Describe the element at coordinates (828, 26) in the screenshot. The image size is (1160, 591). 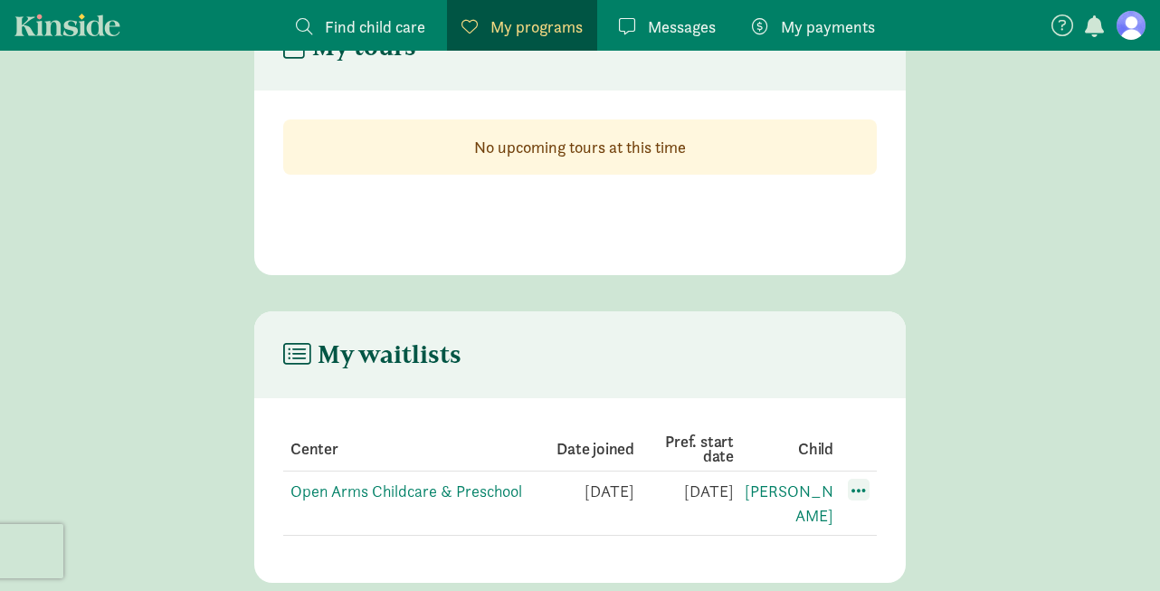
I see `span: My payments` at that location.